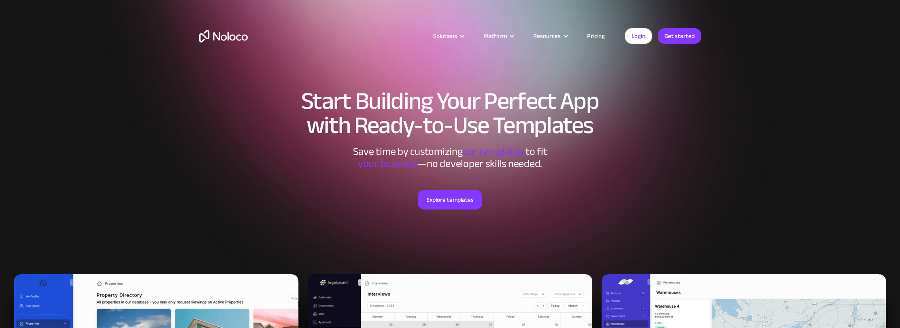 The height and width of the screenshot is (328, 900). What do you see at coordinates (596, 36) in the screenshot?
I see `a: Pricing` at bounding box center [596, 36].